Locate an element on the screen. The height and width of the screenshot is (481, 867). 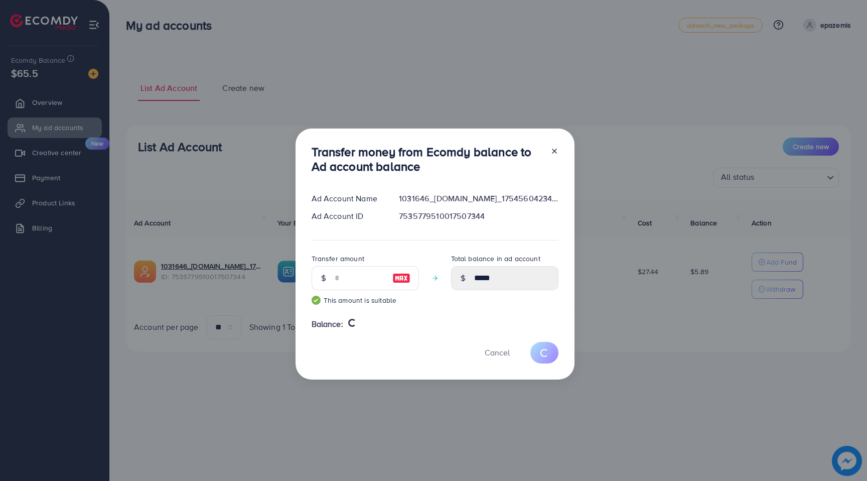
label: Transfer amount is located at coordinates (338, 258).